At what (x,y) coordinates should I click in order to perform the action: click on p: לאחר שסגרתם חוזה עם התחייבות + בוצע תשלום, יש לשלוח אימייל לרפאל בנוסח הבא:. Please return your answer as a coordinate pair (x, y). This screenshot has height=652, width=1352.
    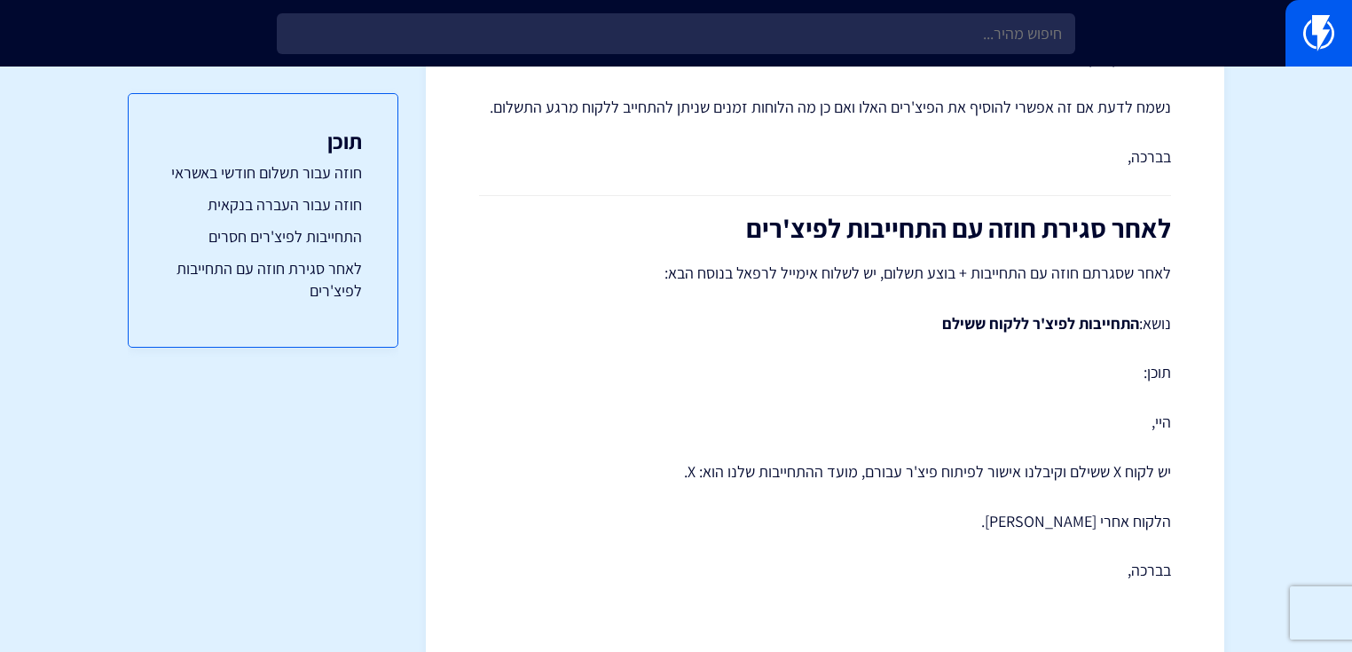
    Looking at the image, I should click on (825, 273).